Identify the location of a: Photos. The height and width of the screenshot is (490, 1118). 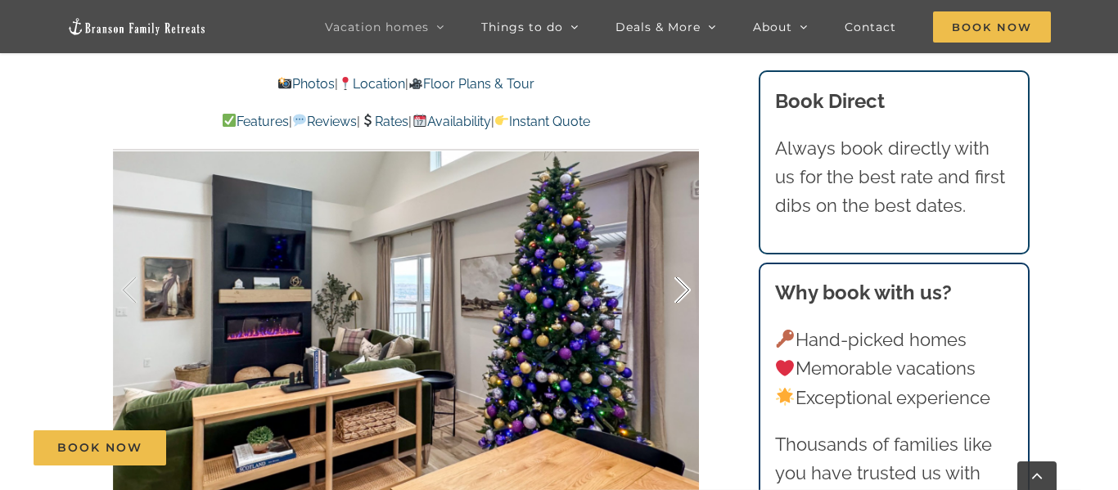
(305, 83).